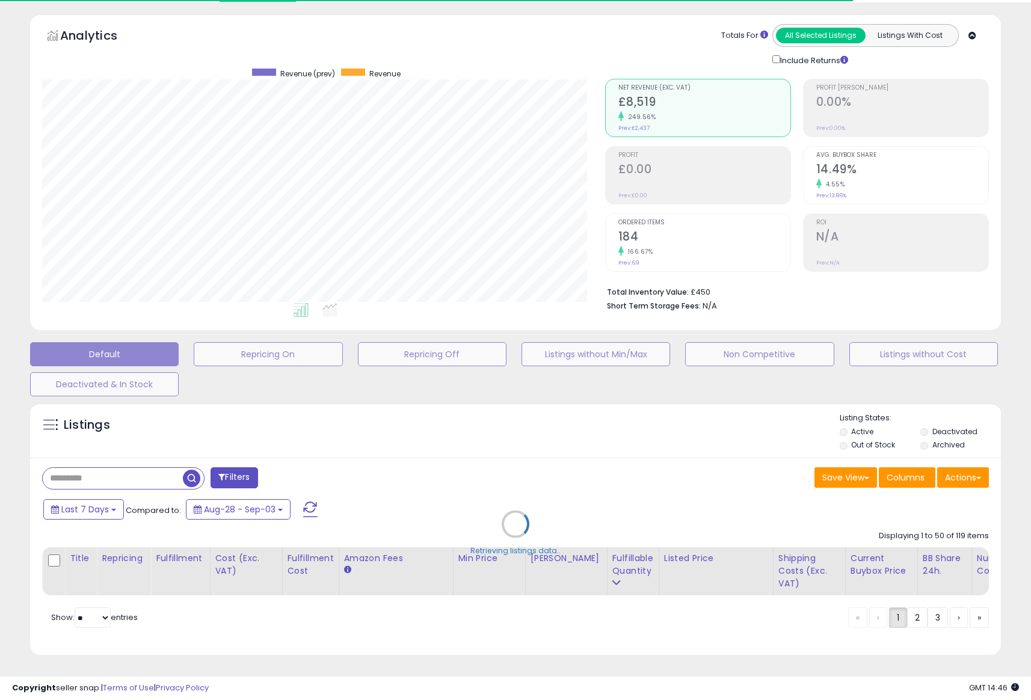 This screenshot has height=700, width=1031. I want to click on h2: 184, so click(705, 238).